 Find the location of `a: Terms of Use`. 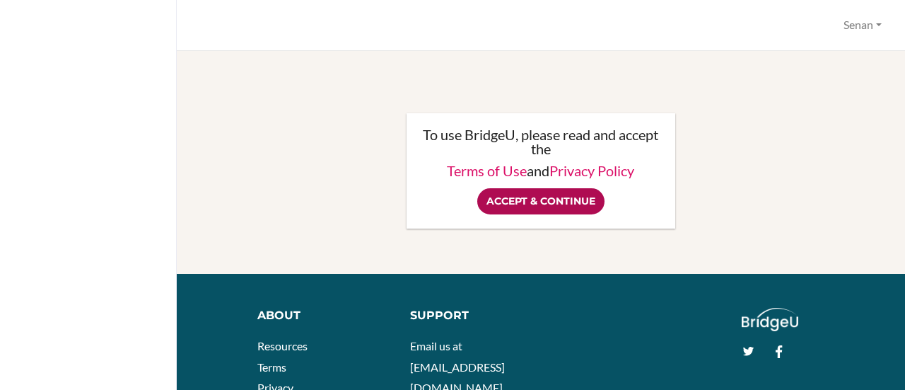

a: Terms of Use is located at coordinates (487, 170).